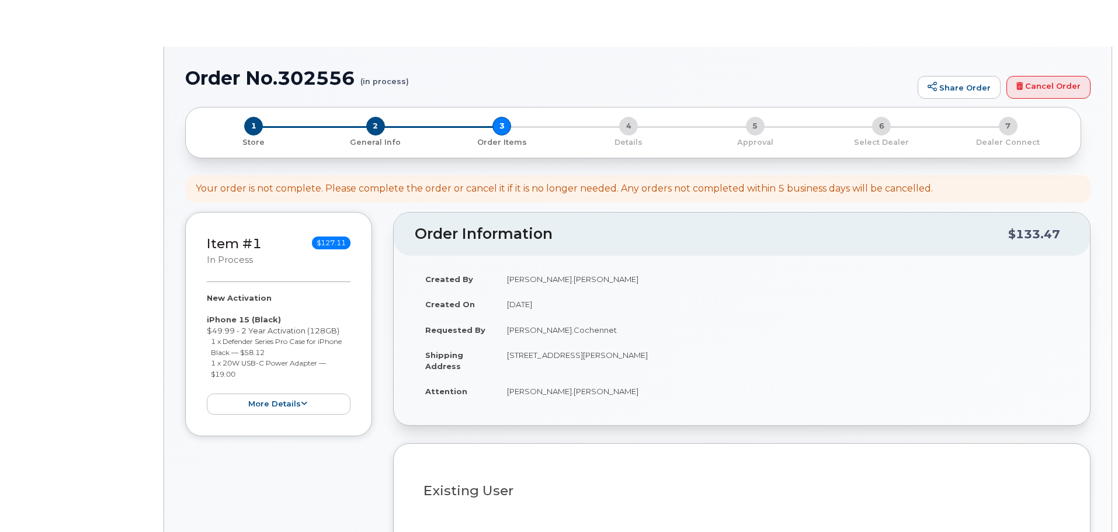 Image resolution: width=1118 pixels, height=532 pixels. Describe the element at coordinates (268, 369) in the screenshot. I see `small: 1 x 20W USB-C Power Adapter — $19.00` at that location.